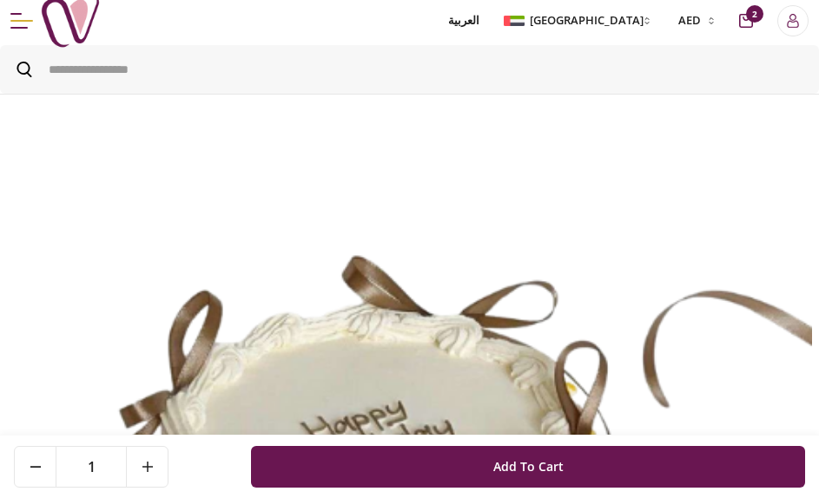 This screenshot has height=498, width=819. I want to click on span: 1, so click(91, 467).